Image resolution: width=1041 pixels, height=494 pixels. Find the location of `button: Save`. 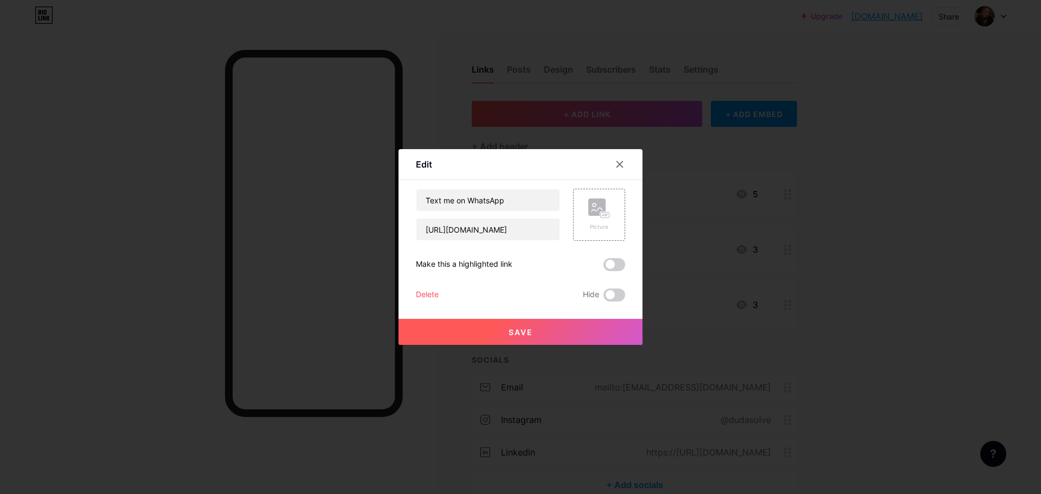

button: Save is located at coordinates (520, 332).